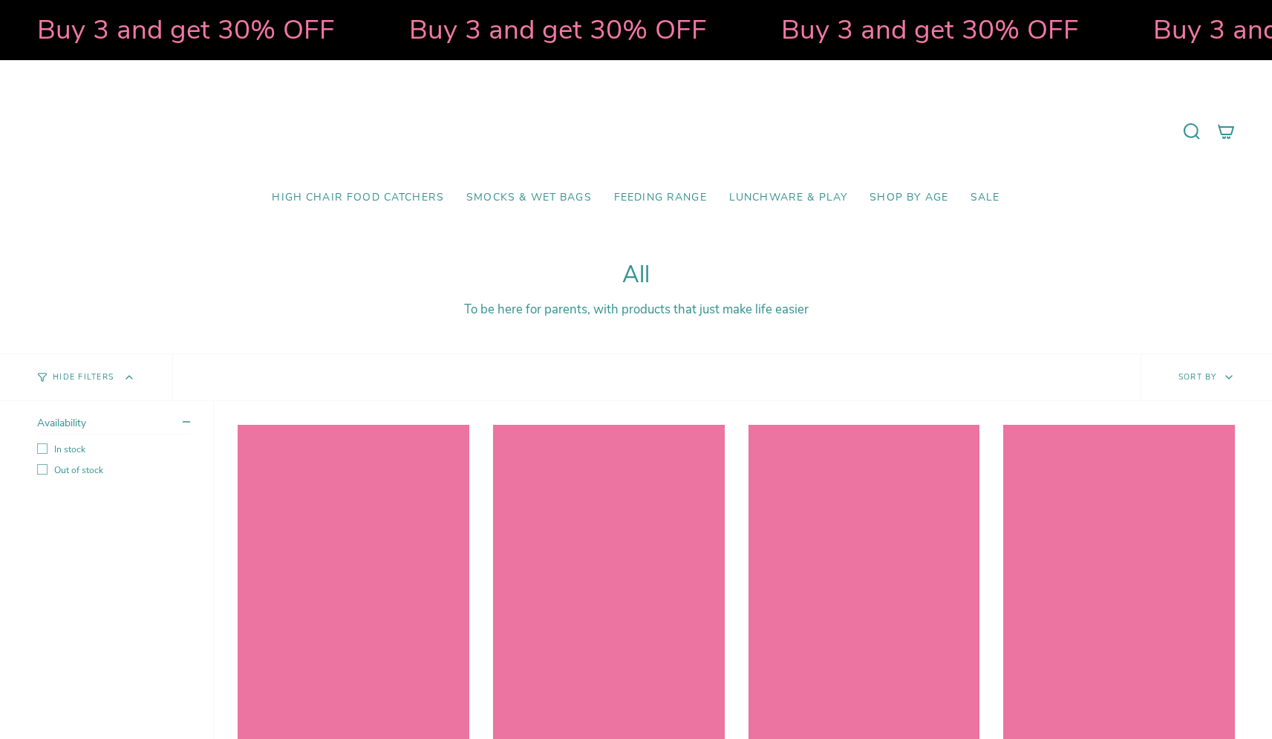 The width and height of the screenshot is (1272, 739). What do you see at coordinates (529, 197) in the screenshot?
I see `div: Smocks & Wet Bags` at bounding box center [529, 197].